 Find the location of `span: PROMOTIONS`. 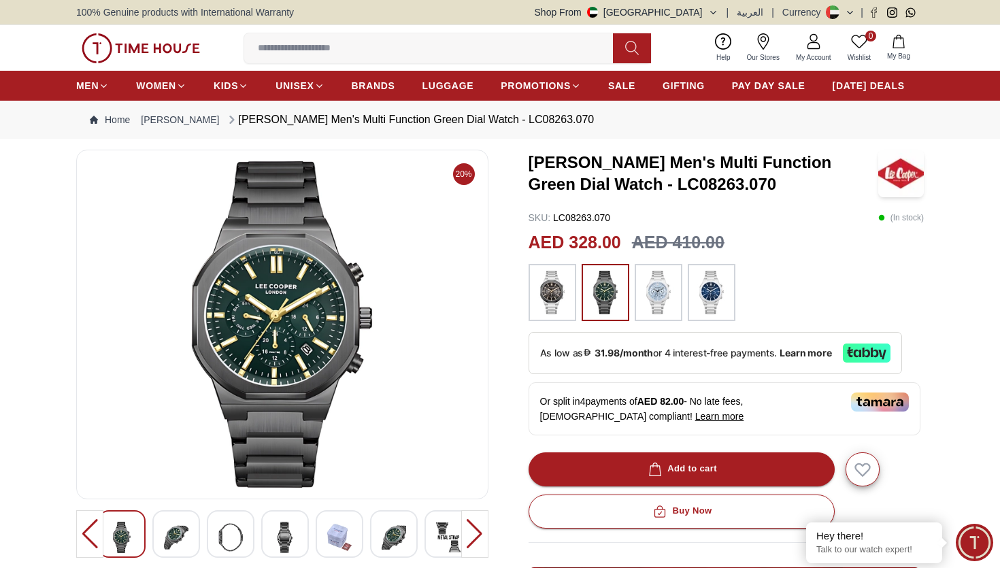

span: PROMOTIONS is located at coordinates (536, 86).